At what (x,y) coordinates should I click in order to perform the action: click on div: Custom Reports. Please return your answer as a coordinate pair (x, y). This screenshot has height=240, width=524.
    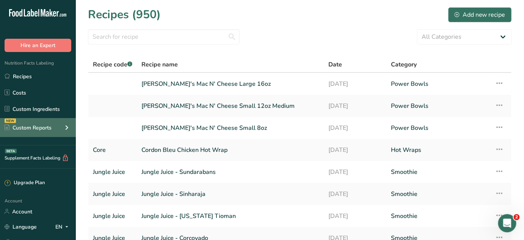
    Looking at the image, I should click on (28, 127).